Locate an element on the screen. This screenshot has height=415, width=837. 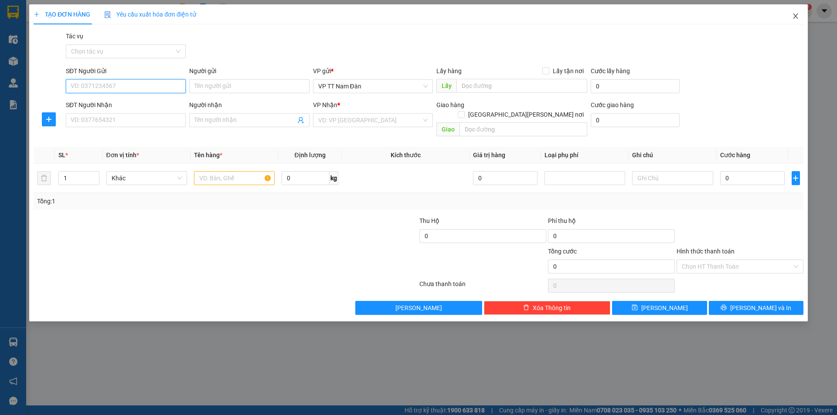
div: Người nhận is located at coordinates (249, 105).